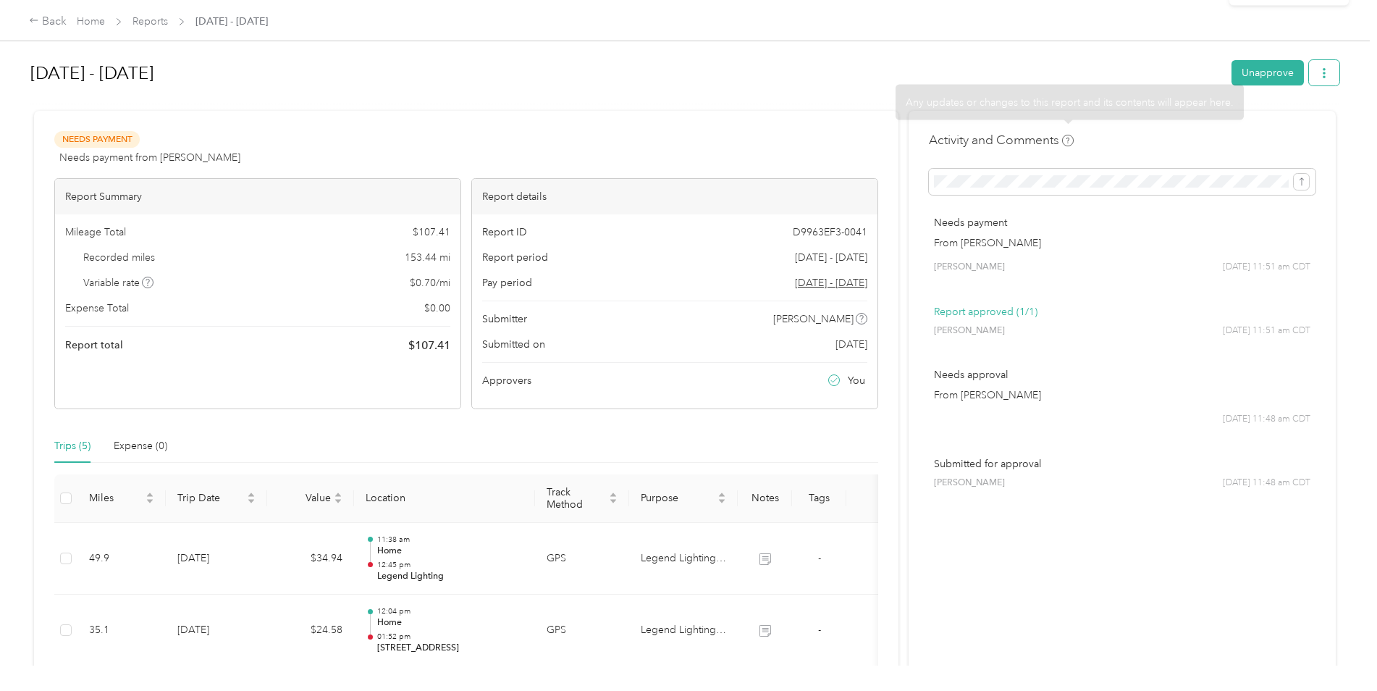 The image size is (1377, 691). I want to click on span: Variable rate, so click(119, 282).